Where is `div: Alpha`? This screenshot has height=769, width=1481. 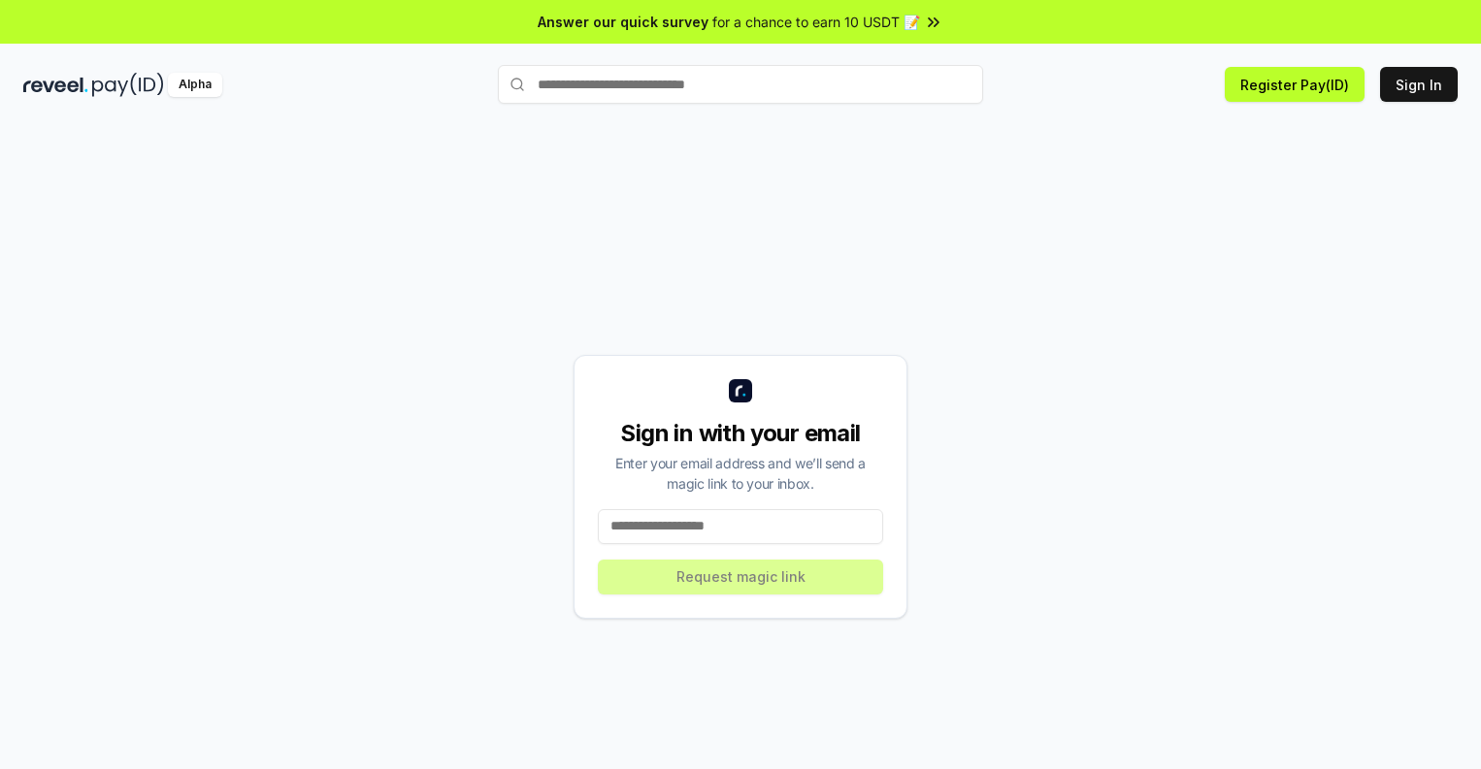
div: Alpha is located at coordinates (195, 84).